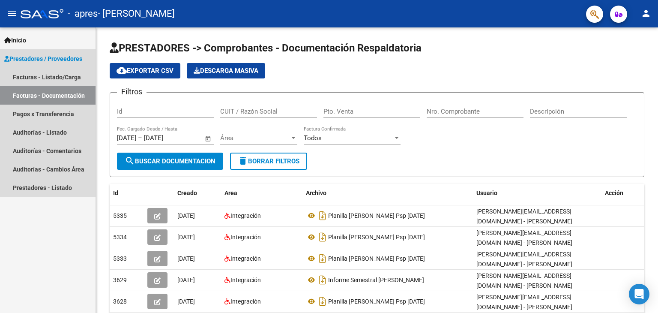 This screenshot has width=658, height=313. Describe the element at coordinates (226, 71) in the screenshot. I see `span: Descarga Masiva` at that location.